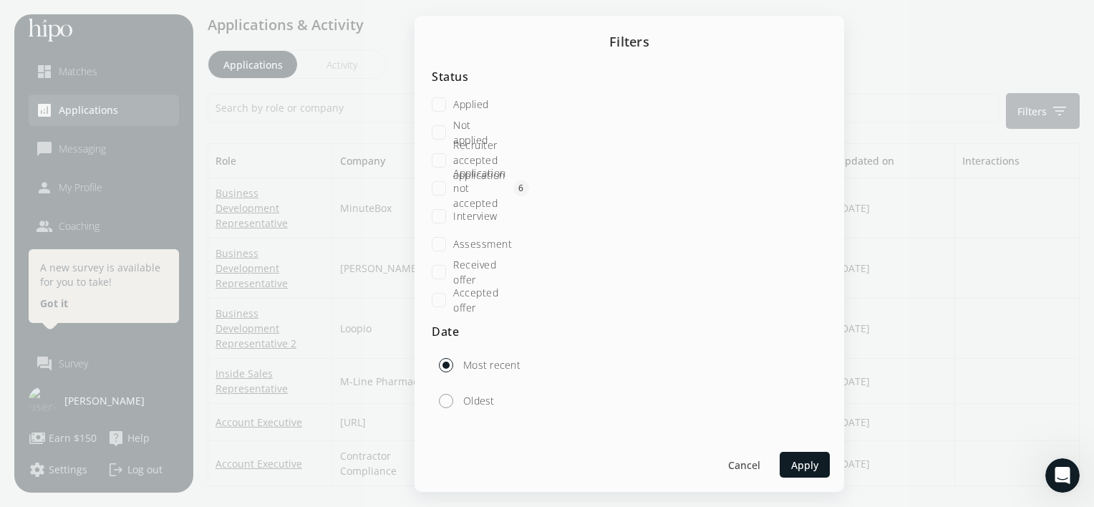 The height and width of the screenshot is (507, 1094). Describe the element at coordinates (475, 300) in the screenshot. I see `label: Accepted offer` at that location.